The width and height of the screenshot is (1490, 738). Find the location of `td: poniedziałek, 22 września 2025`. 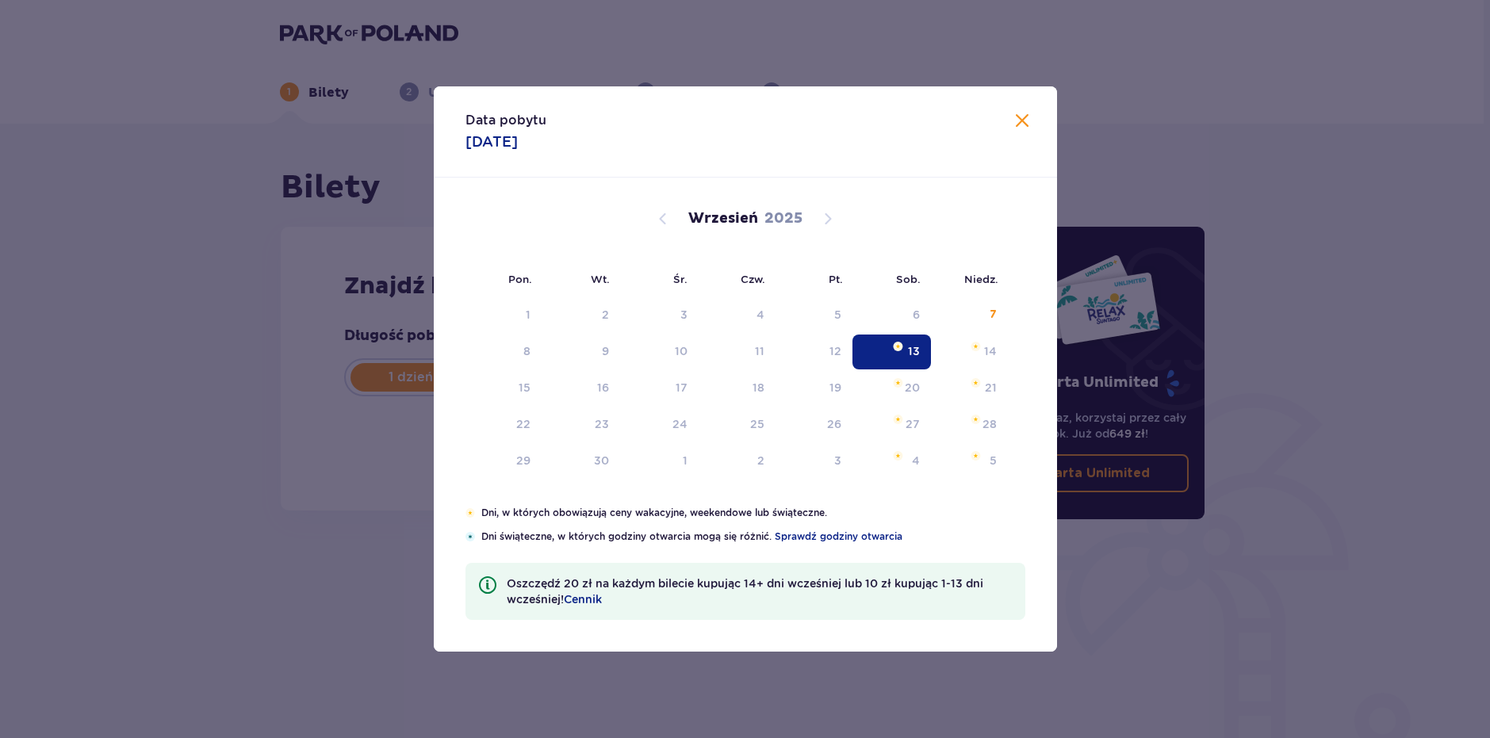

td: poniedziałek, 22 września 2025 is located at coordinates (504, 425).